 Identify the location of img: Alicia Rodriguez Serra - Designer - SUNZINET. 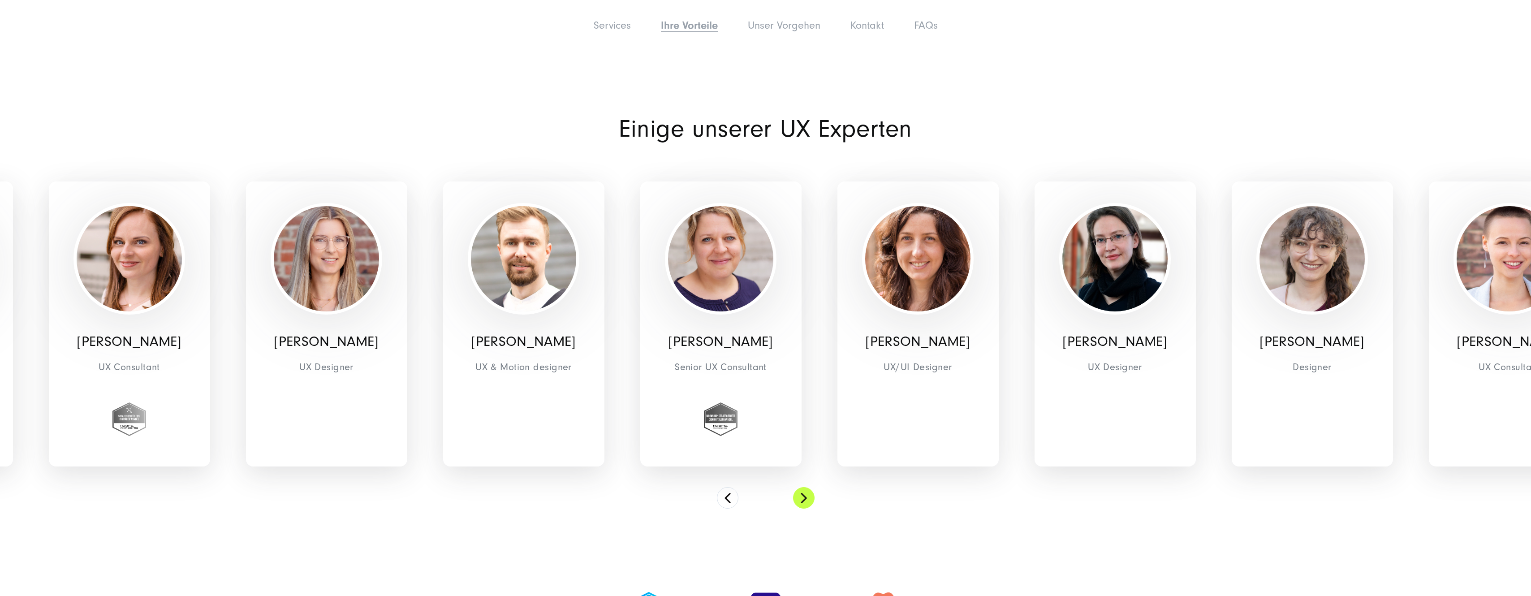
(1312, 259).